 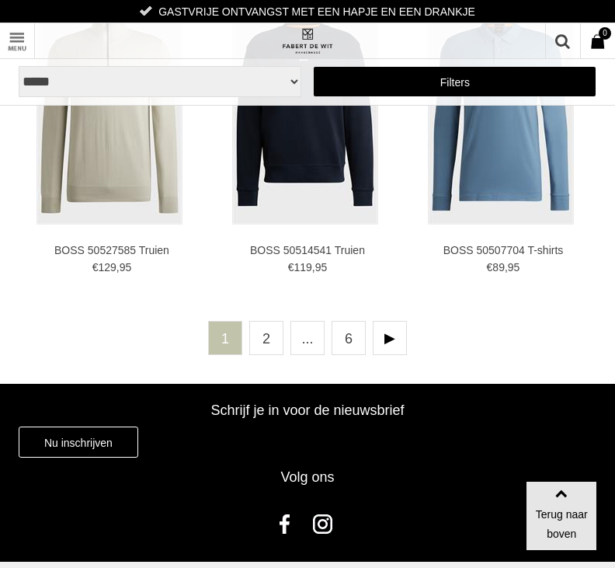 What do you see at coordinates (266, 338) in the screenshot?
I see `a: 2` at bounding box center [266, 338].